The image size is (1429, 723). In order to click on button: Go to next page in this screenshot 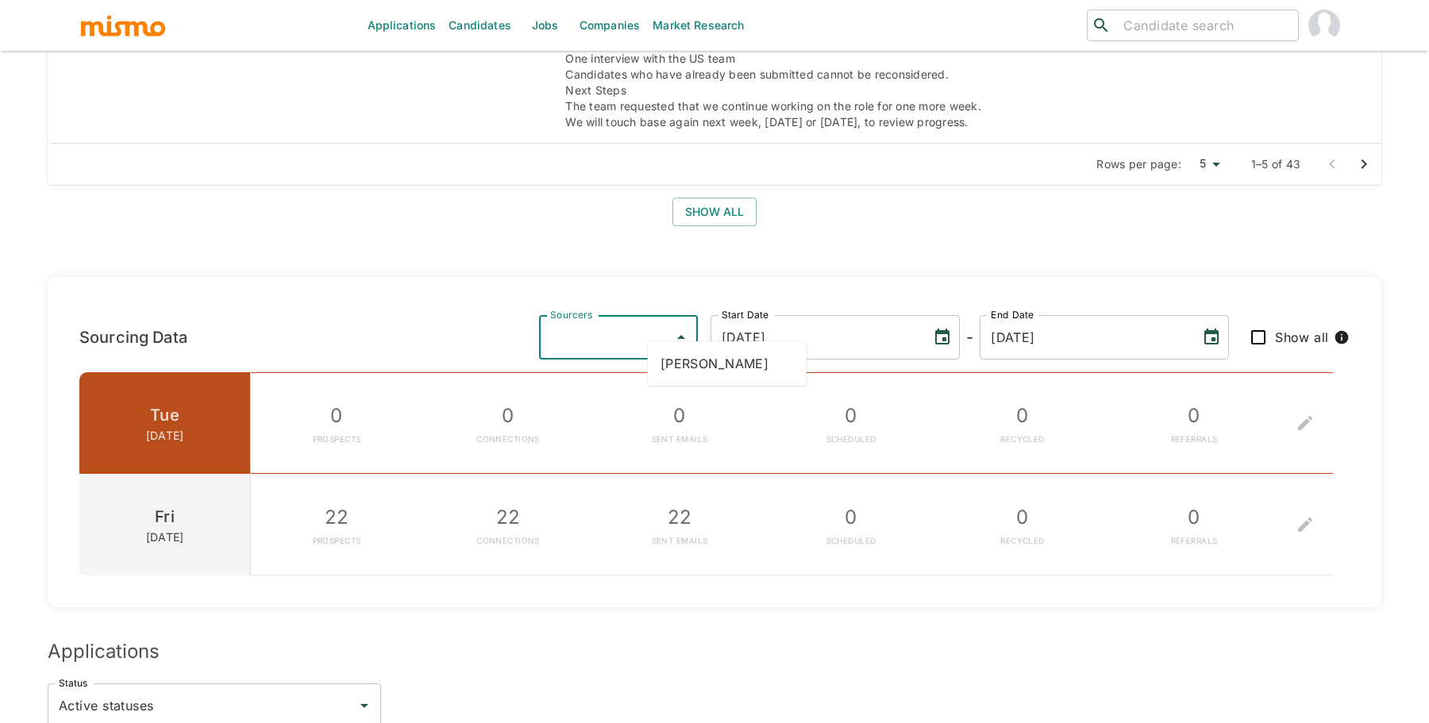, I will do `click(1364, 164)`.